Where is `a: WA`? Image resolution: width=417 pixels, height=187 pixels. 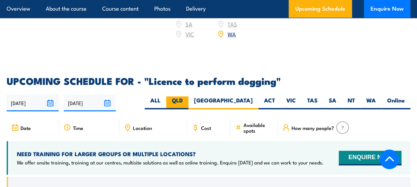 a: WA is located at coordinates (232, 34).